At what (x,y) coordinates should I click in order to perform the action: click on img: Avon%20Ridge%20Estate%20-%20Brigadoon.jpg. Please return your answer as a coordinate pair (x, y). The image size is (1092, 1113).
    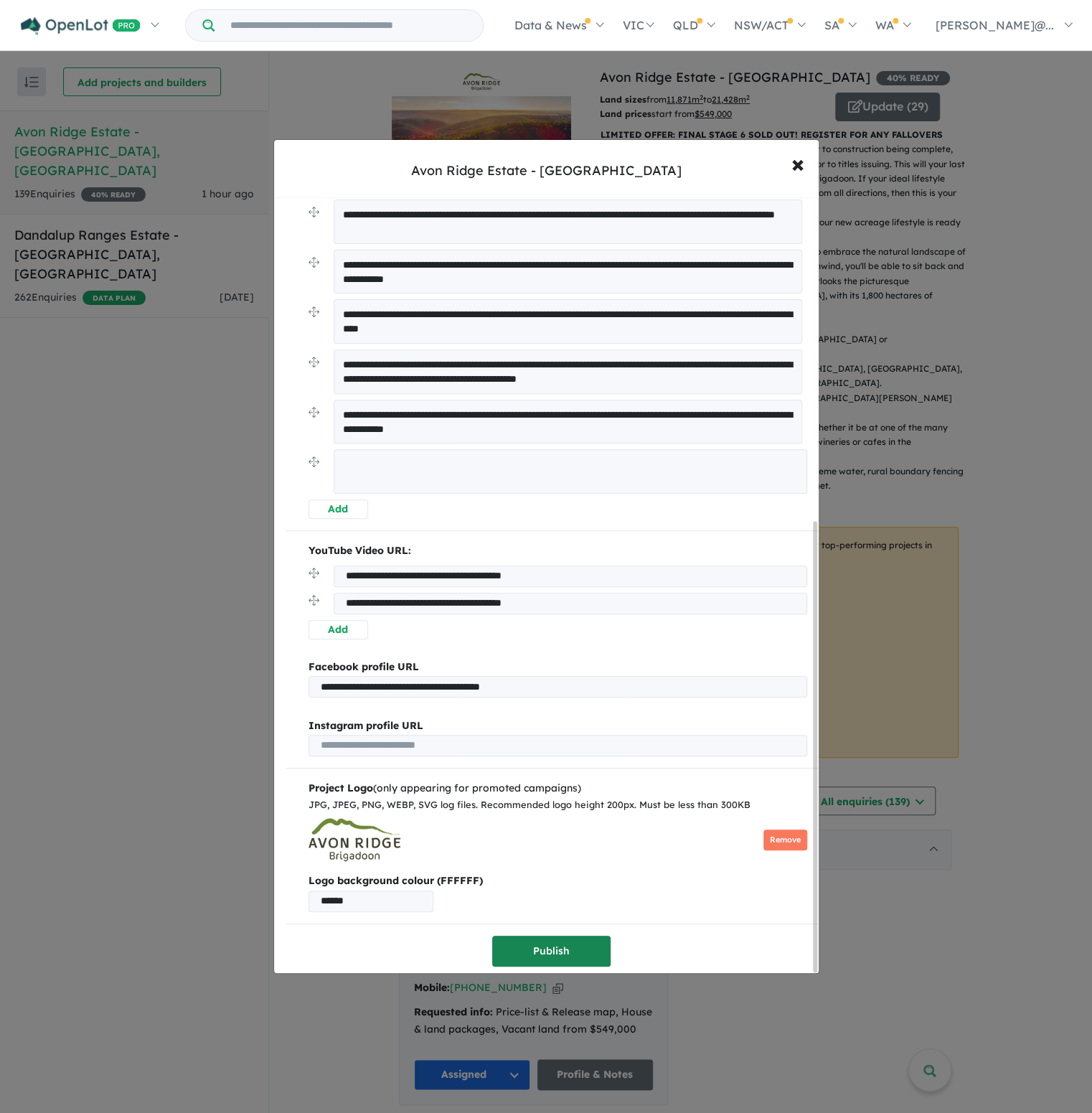
    Looking at the image, I should click on (354, 840).